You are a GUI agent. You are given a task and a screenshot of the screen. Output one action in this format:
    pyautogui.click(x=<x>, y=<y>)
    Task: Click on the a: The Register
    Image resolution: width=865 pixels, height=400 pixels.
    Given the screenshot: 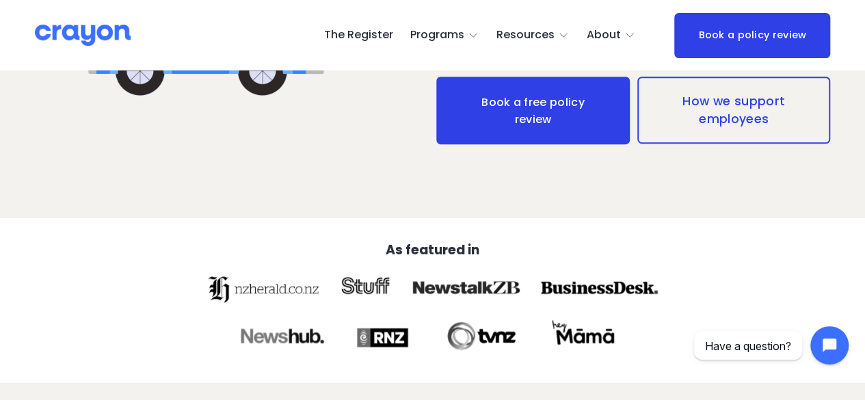 What is the action you would take?
    pyautogui.click(x=358, y=36)
    